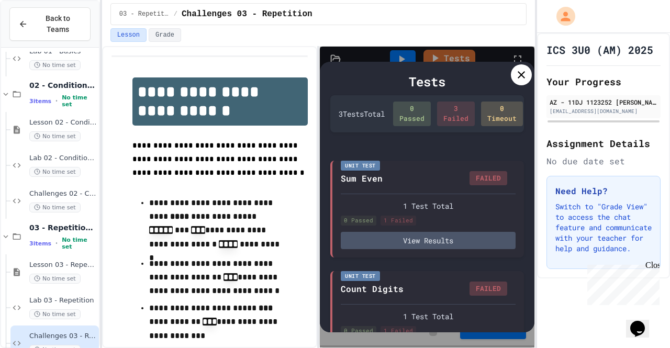  Describe the element at coordinates (50, 24) in the screenshot. I see `button: Back to Teams` at that location.